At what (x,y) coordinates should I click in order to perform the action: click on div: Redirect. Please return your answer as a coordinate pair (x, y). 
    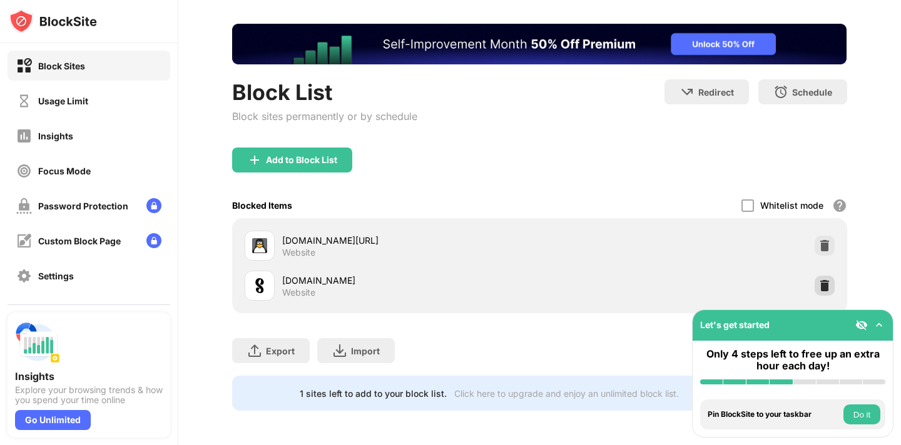
    Looking at the image, I should click on (716, 92).